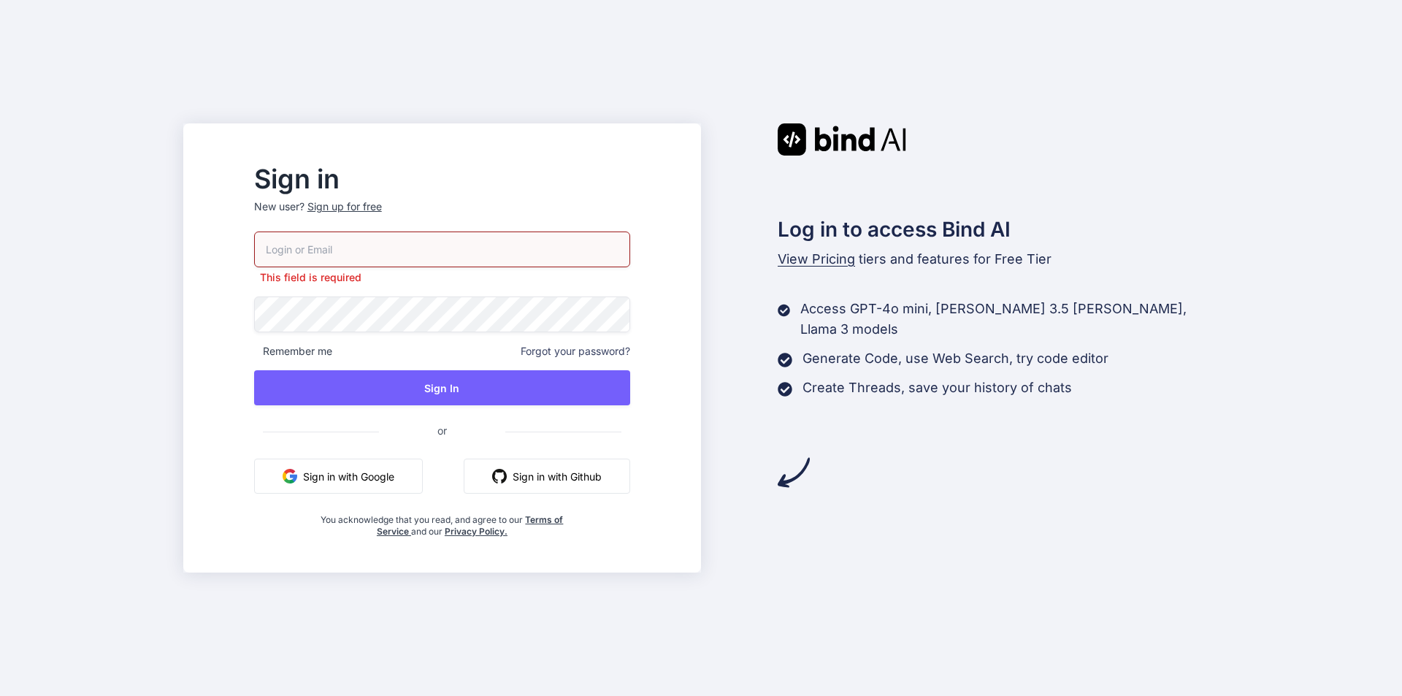  Describe the element at coordinates (443, 522) in the screenshot. I see `div: You acknowledge that you read, and agree to our and our` at that location.